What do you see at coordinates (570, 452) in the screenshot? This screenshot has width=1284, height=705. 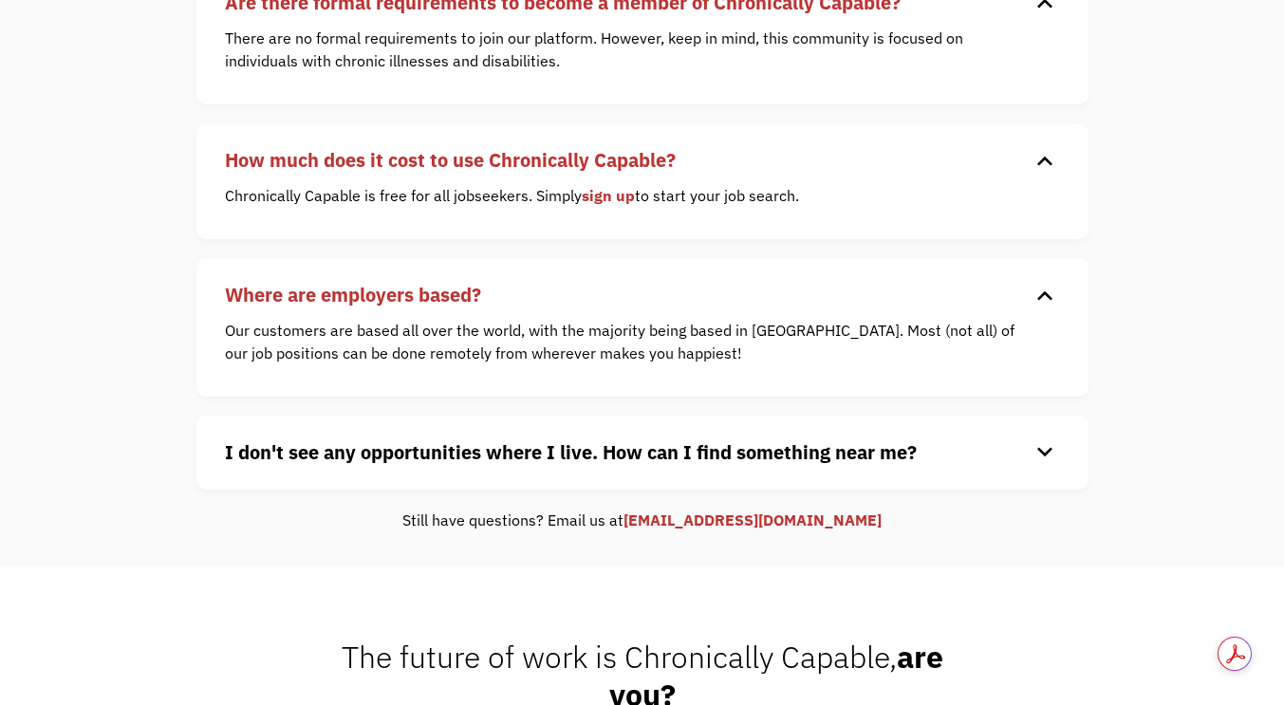 I see `strong: I don't see any opportunities where I live. How can I find something near me?` at bounding box center [570, 452].